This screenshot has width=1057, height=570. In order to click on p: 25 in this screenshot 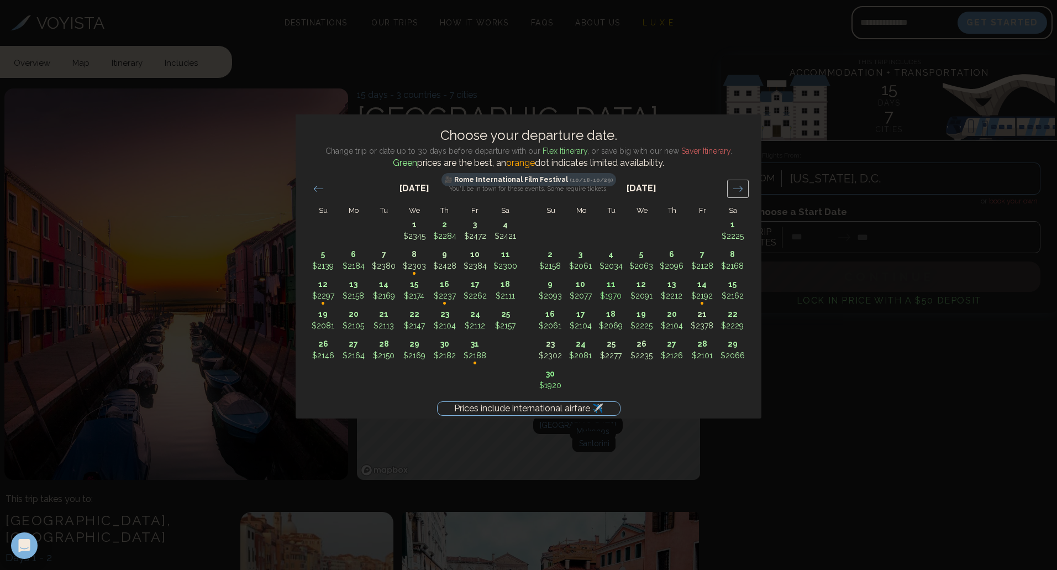, I will do `click(505, 314)`.